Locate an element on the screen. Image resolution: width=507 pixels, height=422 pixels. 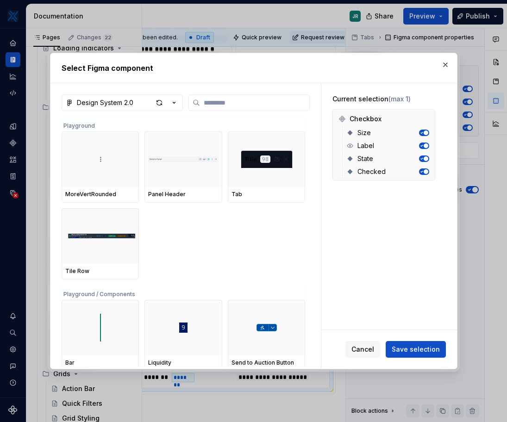
div: Playground / Components is located at coordinates (183, 293).